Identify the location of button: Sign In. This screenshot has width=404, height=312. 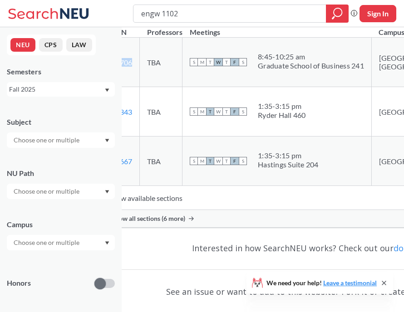
(378, 14).